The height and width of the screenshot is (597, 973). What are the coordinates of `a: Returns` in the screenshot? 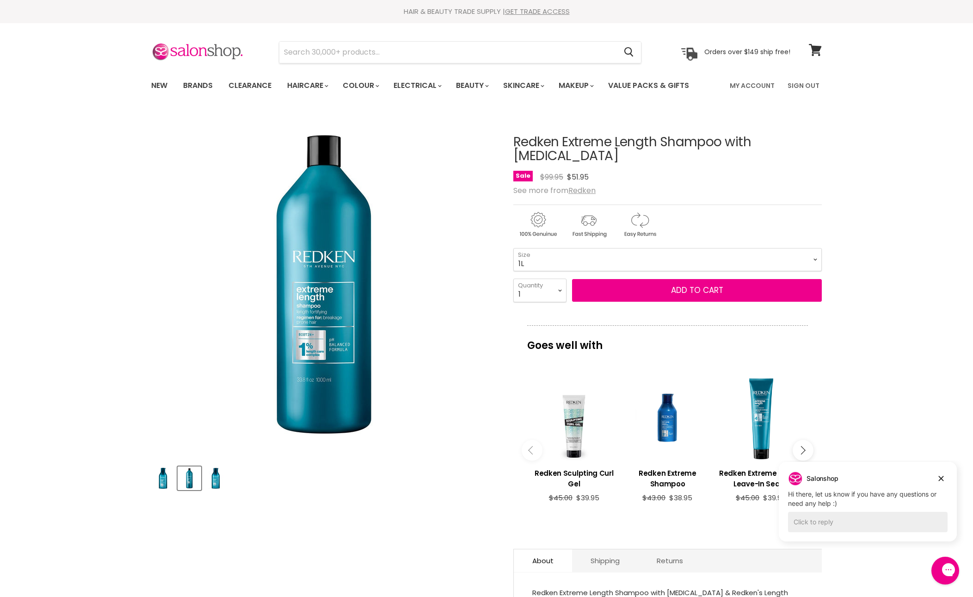 It's located at (670, 560).